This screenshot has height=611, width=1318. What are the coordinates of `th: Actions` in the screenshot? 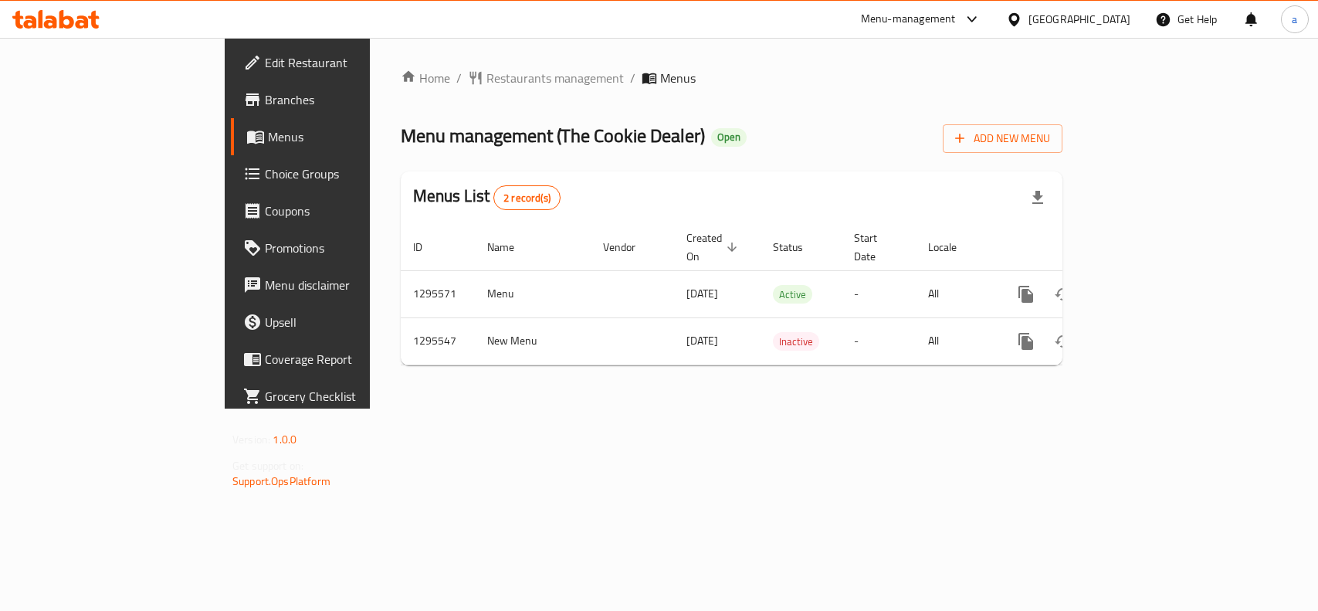 It's located at (1082, 247).